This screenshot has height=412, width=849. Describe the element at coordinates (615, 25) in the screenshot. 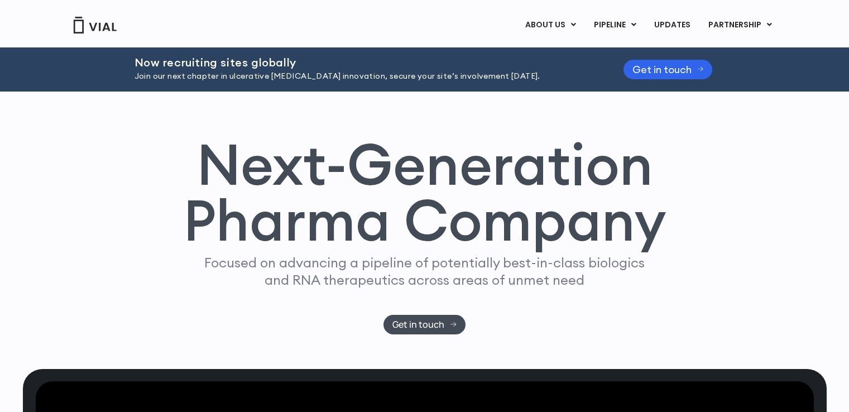

I see `a: PIPELINEMenu Toggle` at that location.